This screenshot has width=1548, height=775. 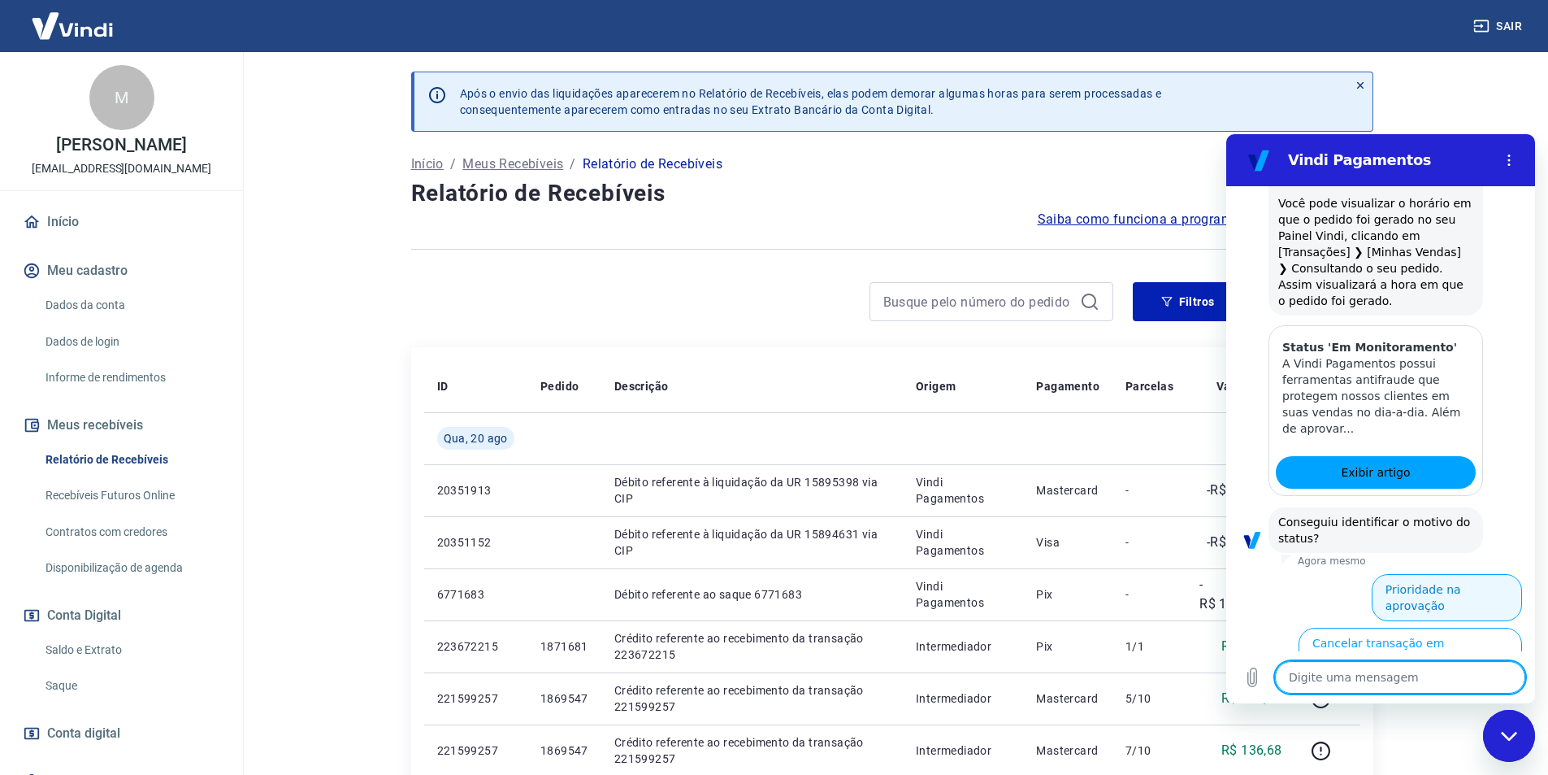 I want to click on button: Filtros, so click(x=1188, y=302).